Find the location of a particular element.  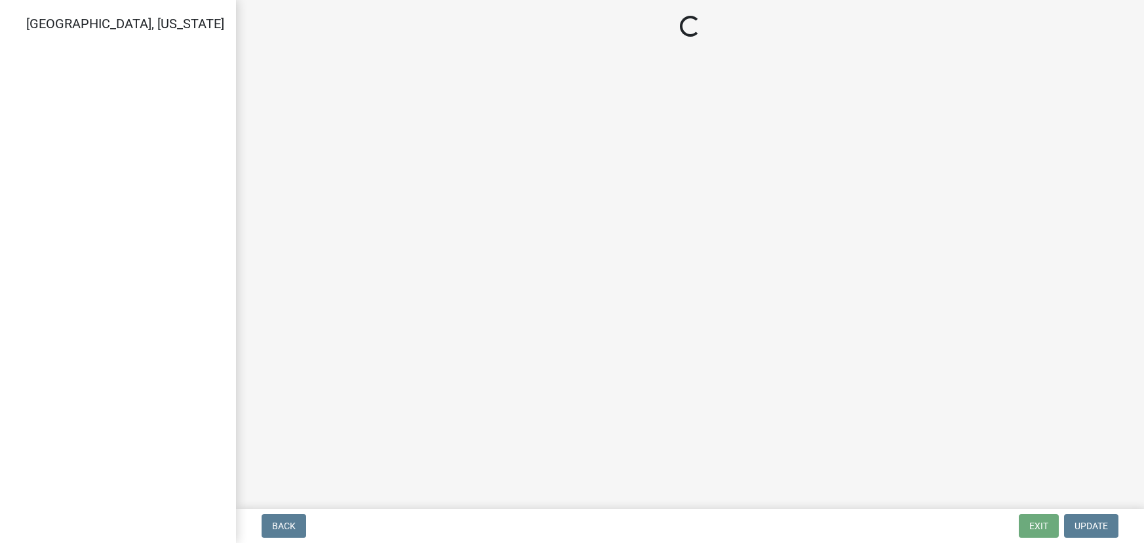

button: Exit is located at coordinates (1038, 526).